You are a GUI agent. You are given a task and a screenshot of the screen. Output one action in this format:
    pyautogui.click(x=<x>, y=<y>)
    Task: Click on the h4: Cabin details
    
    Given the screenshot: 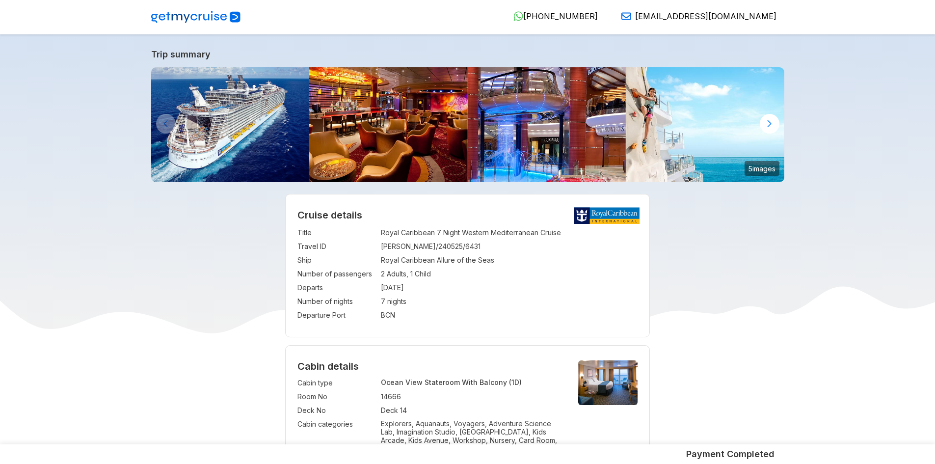 What is the action you would take?
    pyautogui.click(x=467, y=366)
    